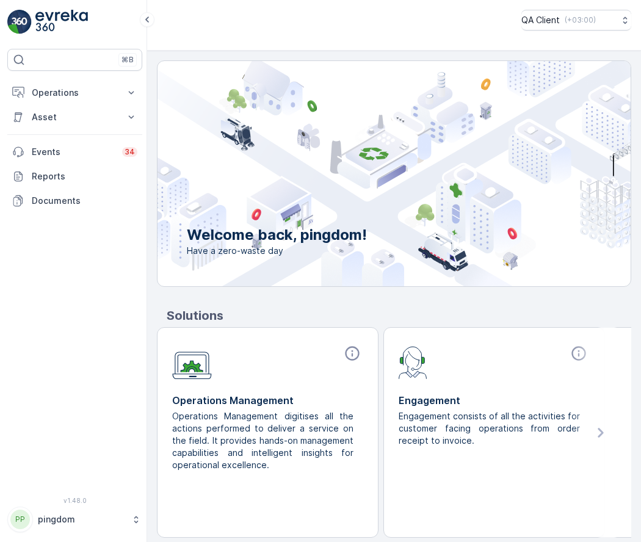 This screenshot has width=641, height=542. What do you see at coordinates (494, 400) in the screenshot?
I see `p: Engagement` at bounding box center [494, 400].